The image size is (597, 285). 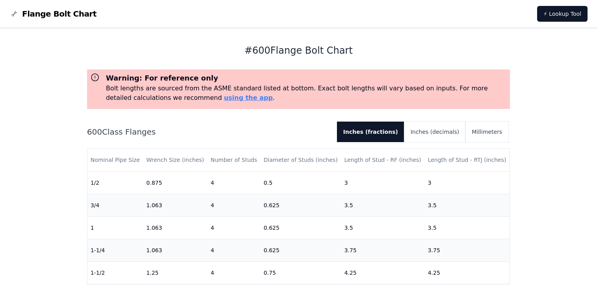 I want to click on td: 1/2, so click(x=115, y=182).